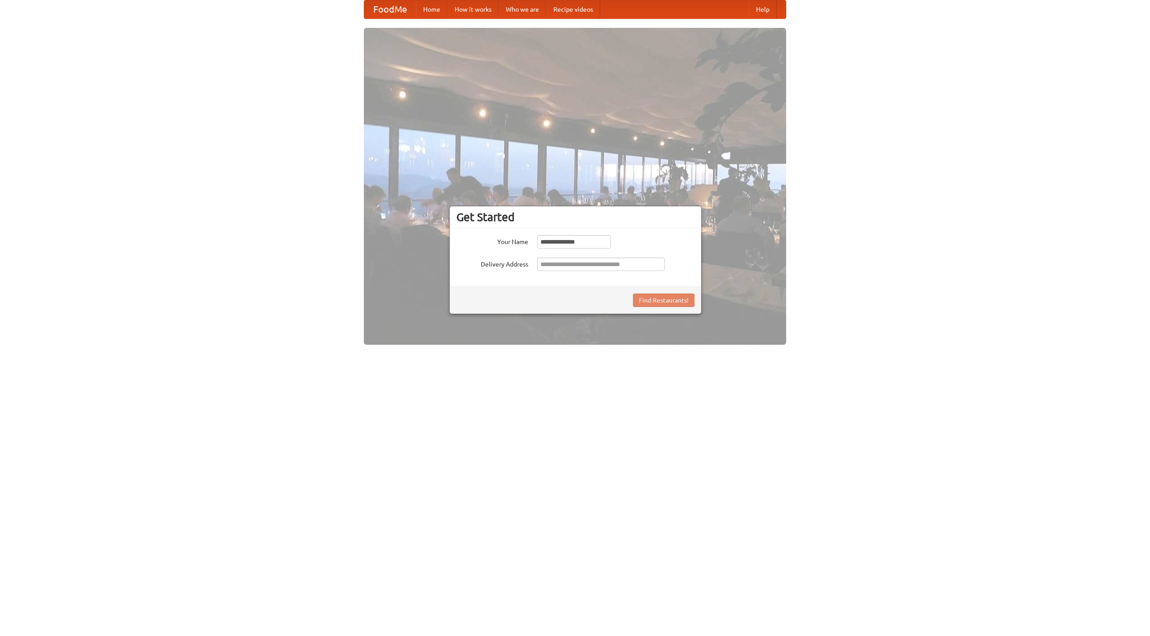 Image resolution: width=1150 pixels, height=636 pixels. What do you see at coordinates (664, 300) in the screenshot?
I see `button: Find Restaurants!` at bounding box center [664, 300].